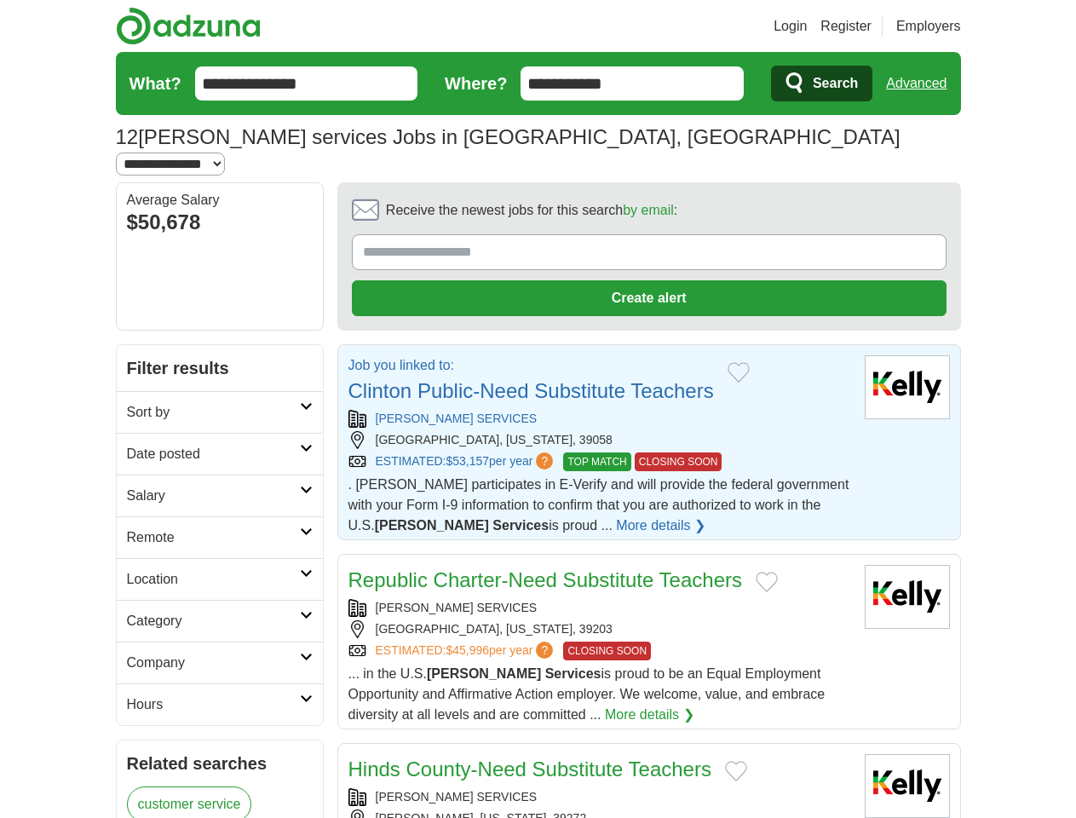 The image size is (1076, 818). Describe the element at coordinates (531, 390) in the screenshot. I see `a: Clinton Public-Need Substitute Teachers` at that location.